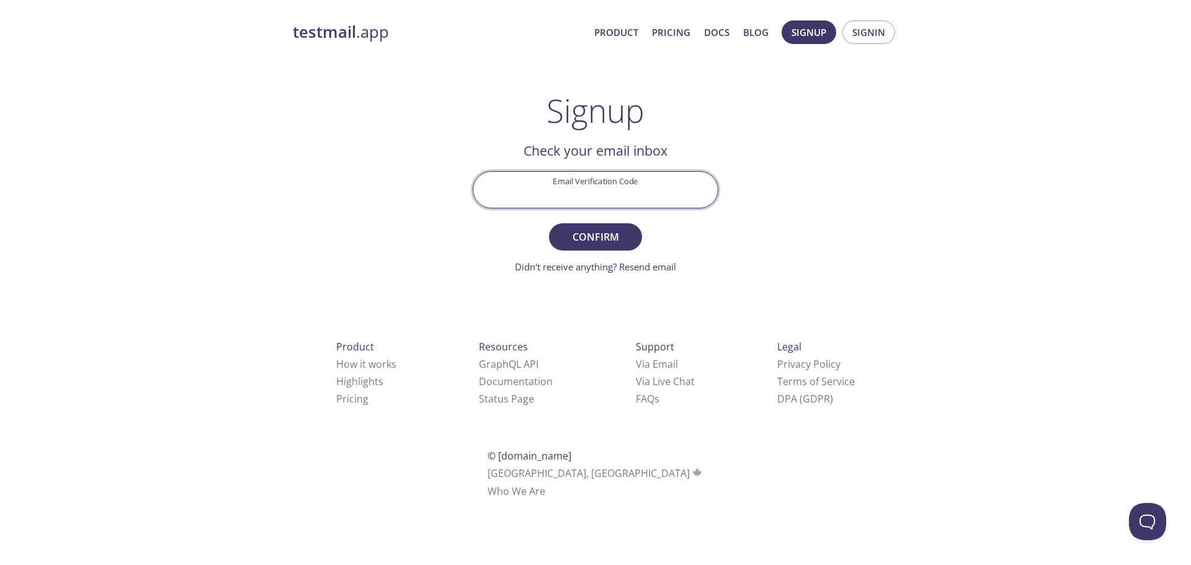  Describe the element at coordinates (360, 381) in the screenshot. I see `a: Highlights` at that location.